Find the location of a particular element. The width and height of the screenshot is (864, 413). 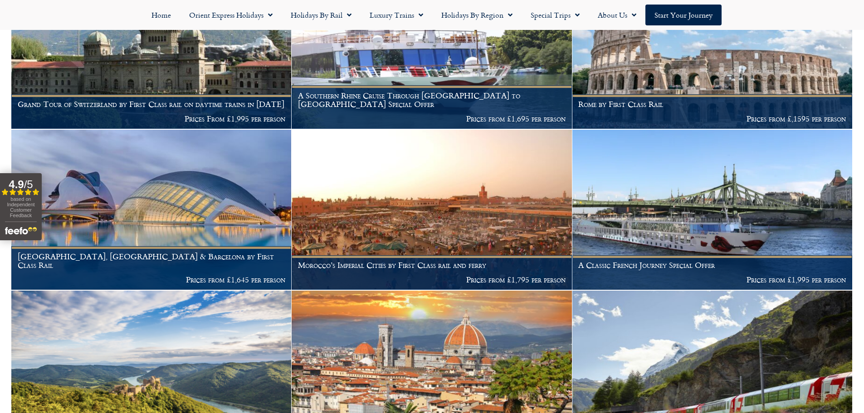

a: A Classic French Journey Special Offer Prices from £1,995 per person is located at coordinates (712, 210).